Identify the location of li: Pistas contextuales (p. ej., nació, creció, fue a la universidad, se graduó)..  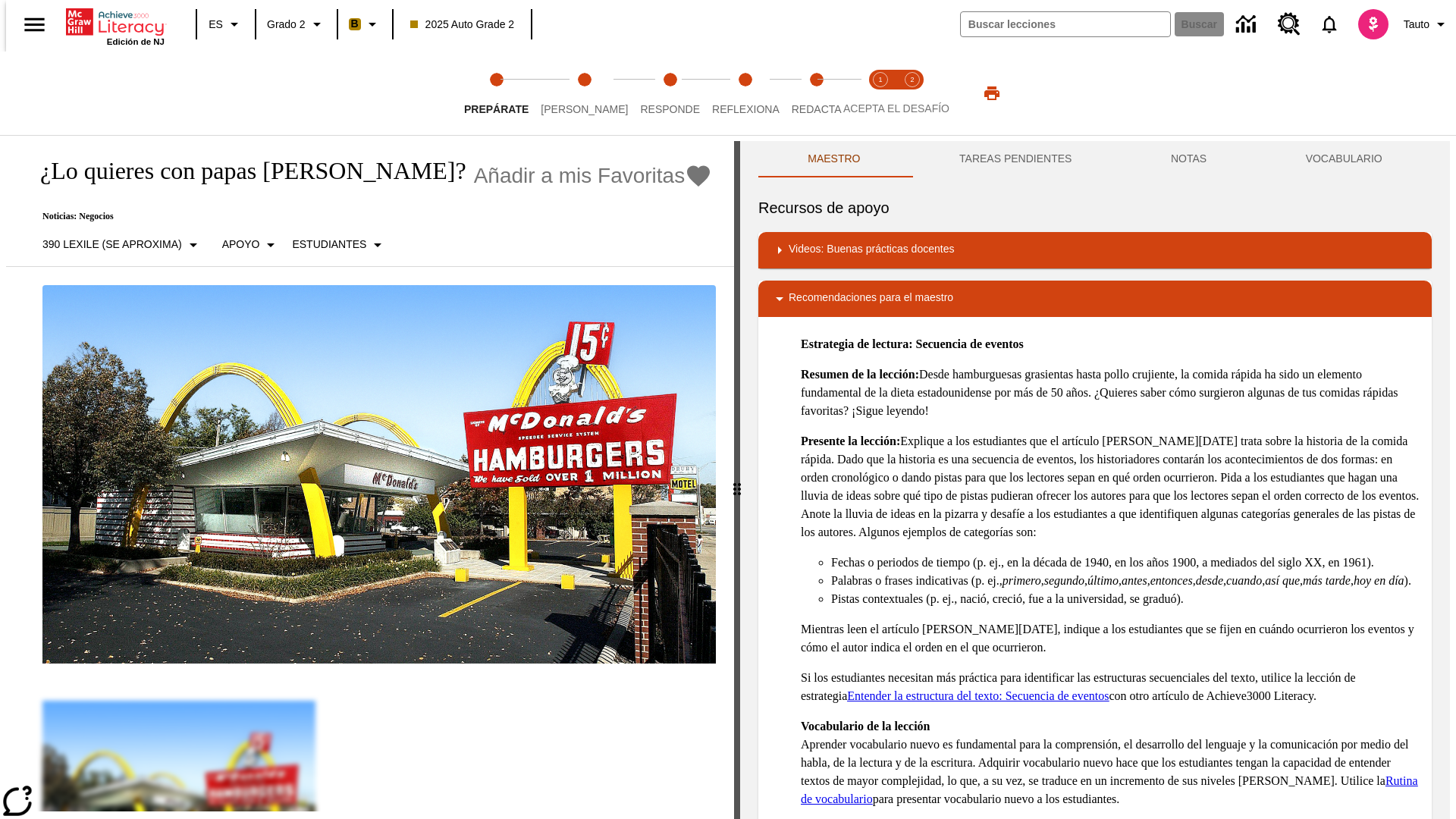
(1125, 599).